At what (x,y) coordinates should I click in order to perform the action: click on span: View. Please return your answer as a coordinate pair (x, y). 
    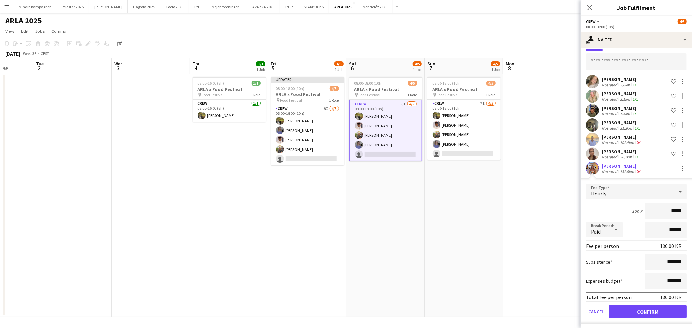
    Looking at the image, I should click on (10, 31).